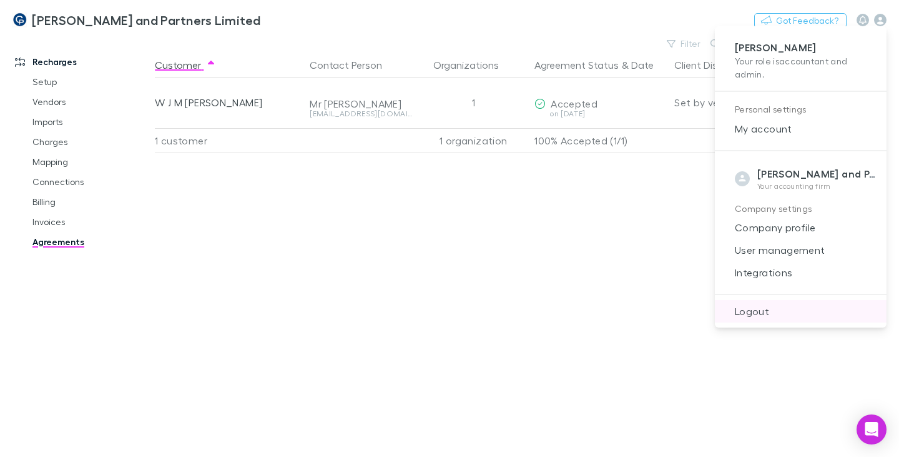 The width and height of the screenshot is (899, 457). What do you see at coordinates (801, 67) in the screenshot?
I see `p: Your role is accountant and admin .` at bounding box center [801, 67].